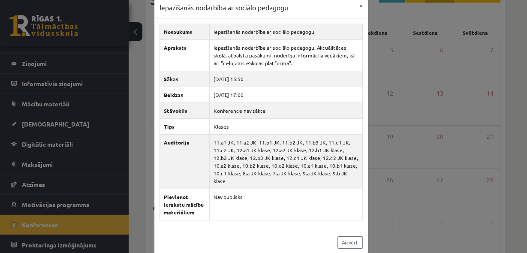  Describe the element at coordinates (285, 55) in the screenshot. I see `td: Iepazīšanās nodarbība ar sociālo pedagogu. Aktuālitātes skolā, atbalsta pasākumi, noderīga inform...` at that location.